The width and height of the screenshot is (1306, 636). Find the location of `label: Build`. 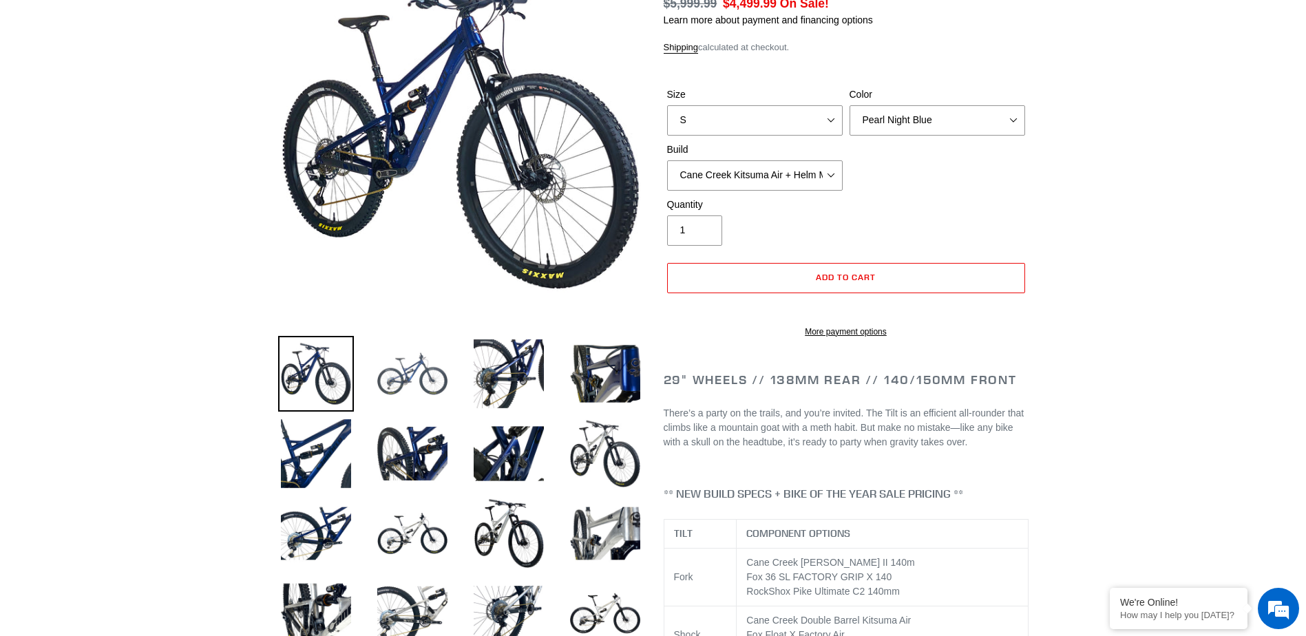

label: Build is located at coordinates (755, 149).